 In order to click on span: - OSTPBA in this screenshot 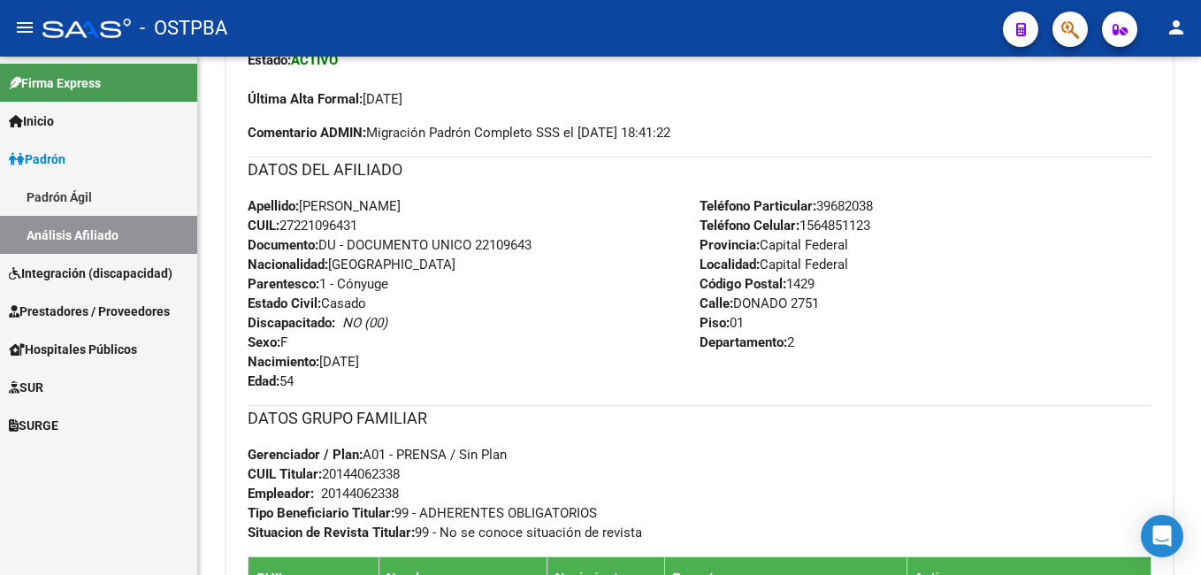, I will do `click(183, 28)`.